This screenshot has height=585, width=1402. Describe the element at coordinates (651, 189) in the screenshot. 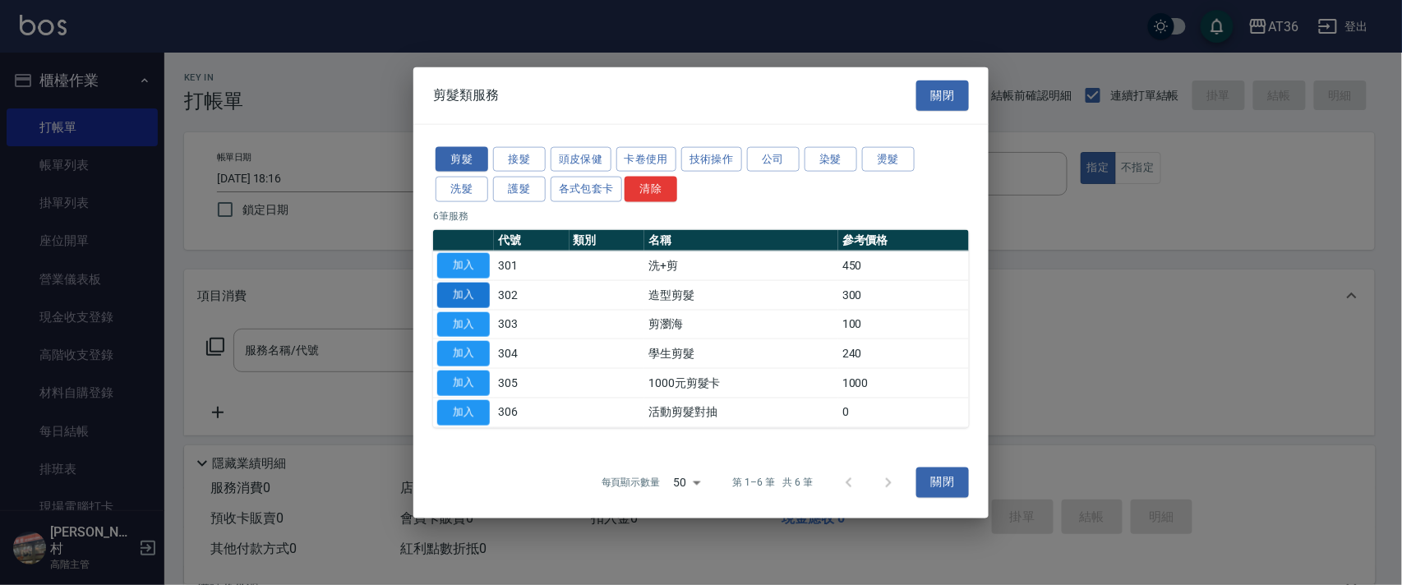

I see `button: 清除` at that location.